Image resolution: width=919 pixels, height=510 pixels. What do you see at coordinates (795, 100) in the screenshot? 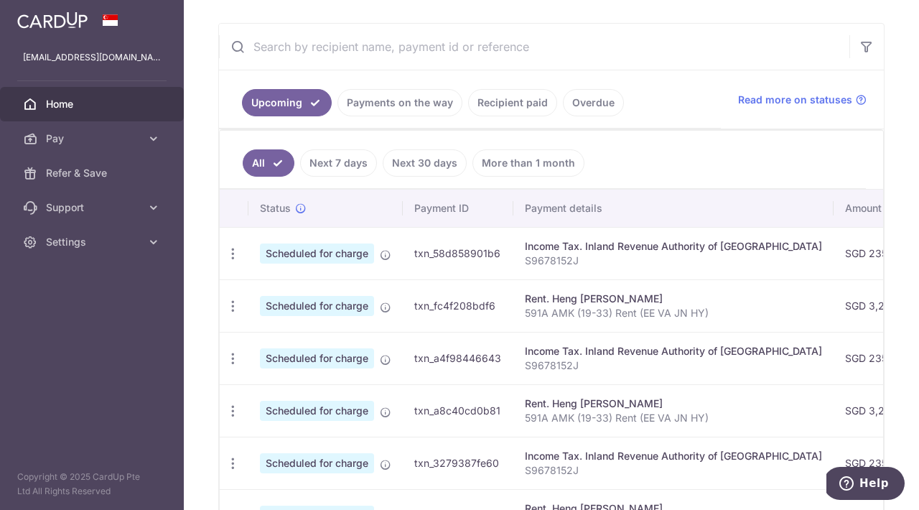
I see `span: Read more on statuses` at bounding box center [795, 100].